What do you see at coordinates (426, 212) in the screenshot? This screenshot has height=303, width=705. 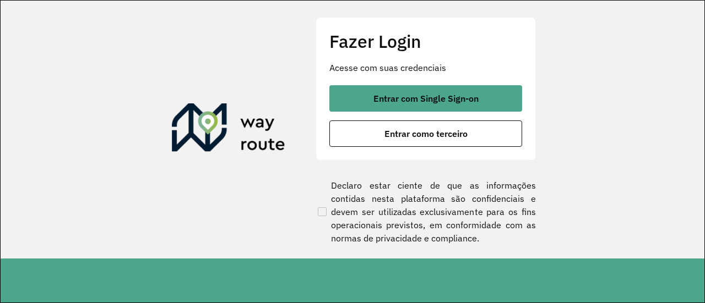 I see `label: Declaro estar ciente de que as informações contidas nesta plataforma são confidenciais e devem se...` at bounding box center [426, 212].